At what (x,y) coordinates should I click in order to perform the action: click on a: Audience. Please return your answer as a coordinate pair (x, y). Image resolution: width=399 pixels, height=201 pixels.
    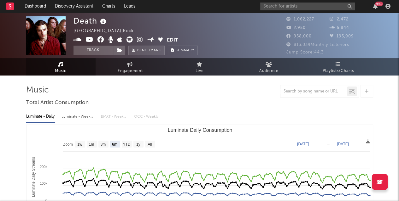
    Looking at the image, I should click on (269, 67).